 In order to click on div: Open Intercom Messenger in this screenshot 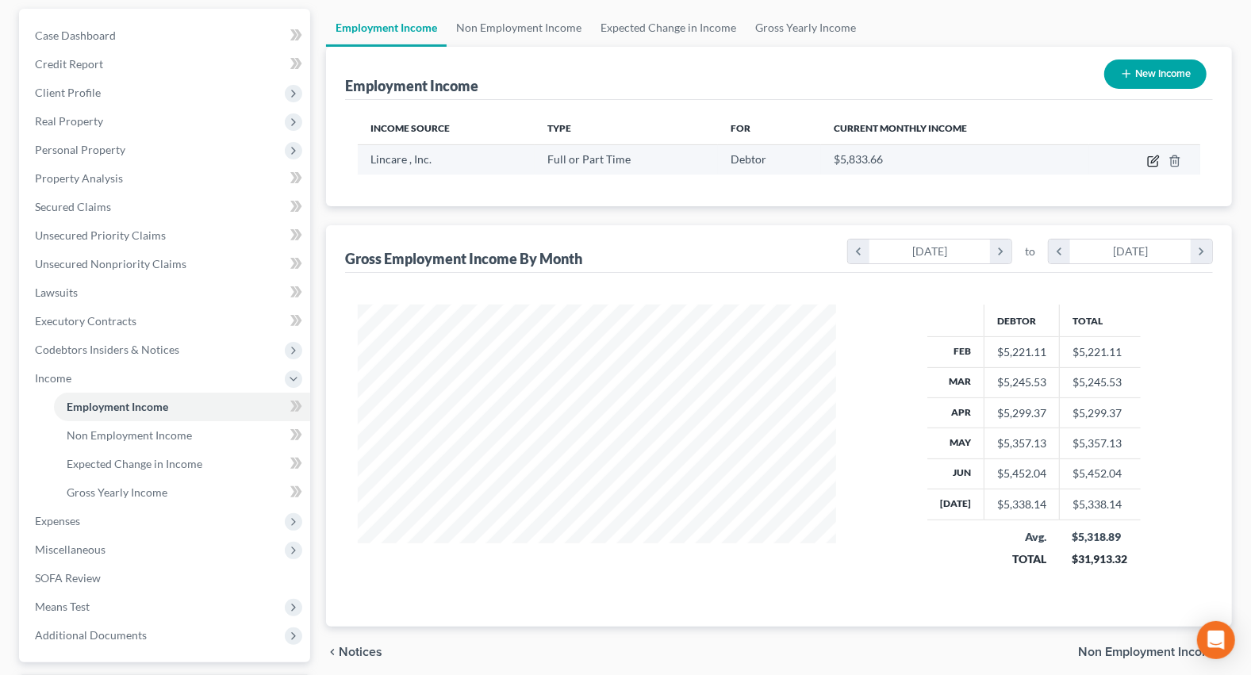, I will do `click(1216, 640)`.